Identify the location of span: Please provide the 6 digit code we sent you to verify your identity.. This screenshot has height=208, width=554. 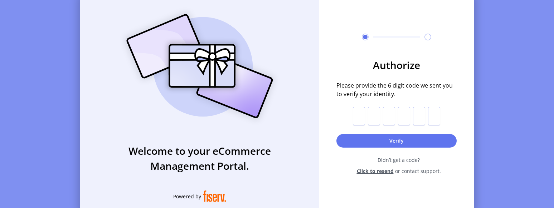
(397, 90).